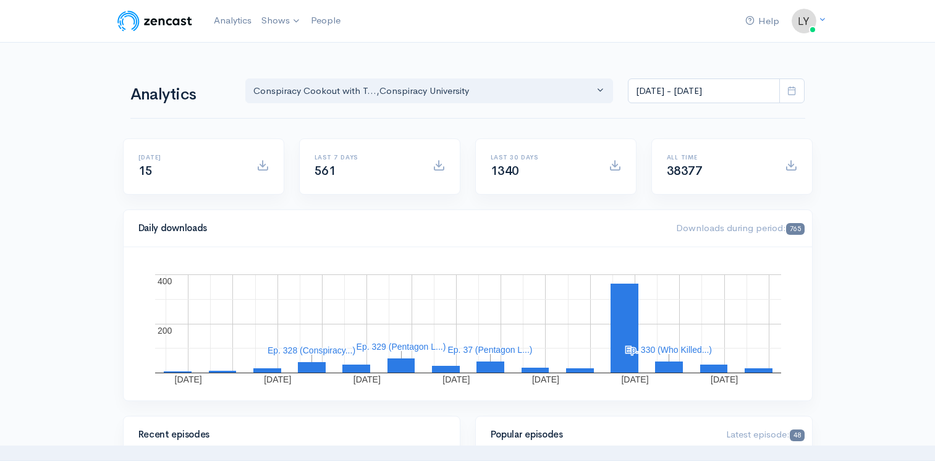 Image resolution: width=935 pixels, height=461 pixels. I want to click on button: Conspiracy Cookout with T..., Conspiracy University, so click(430, 91).